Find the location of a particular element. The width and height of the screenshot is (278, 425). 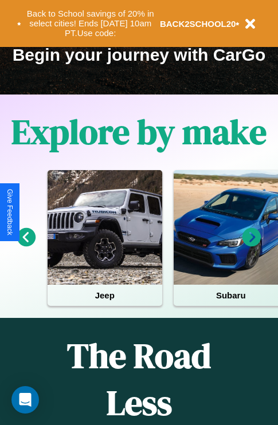

h4: Jeep is located at coordinates (105, 295).